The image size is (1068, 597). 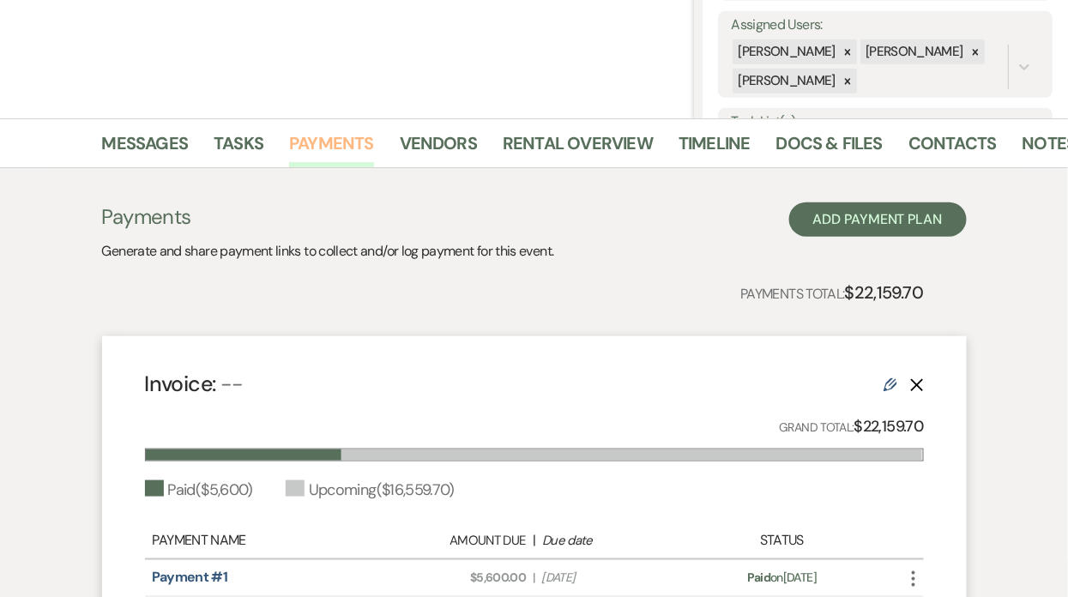 What do you see at coordinates (328, 217) in the screenshot?
I see `h3: Payments` at bounding box center [328, 217].